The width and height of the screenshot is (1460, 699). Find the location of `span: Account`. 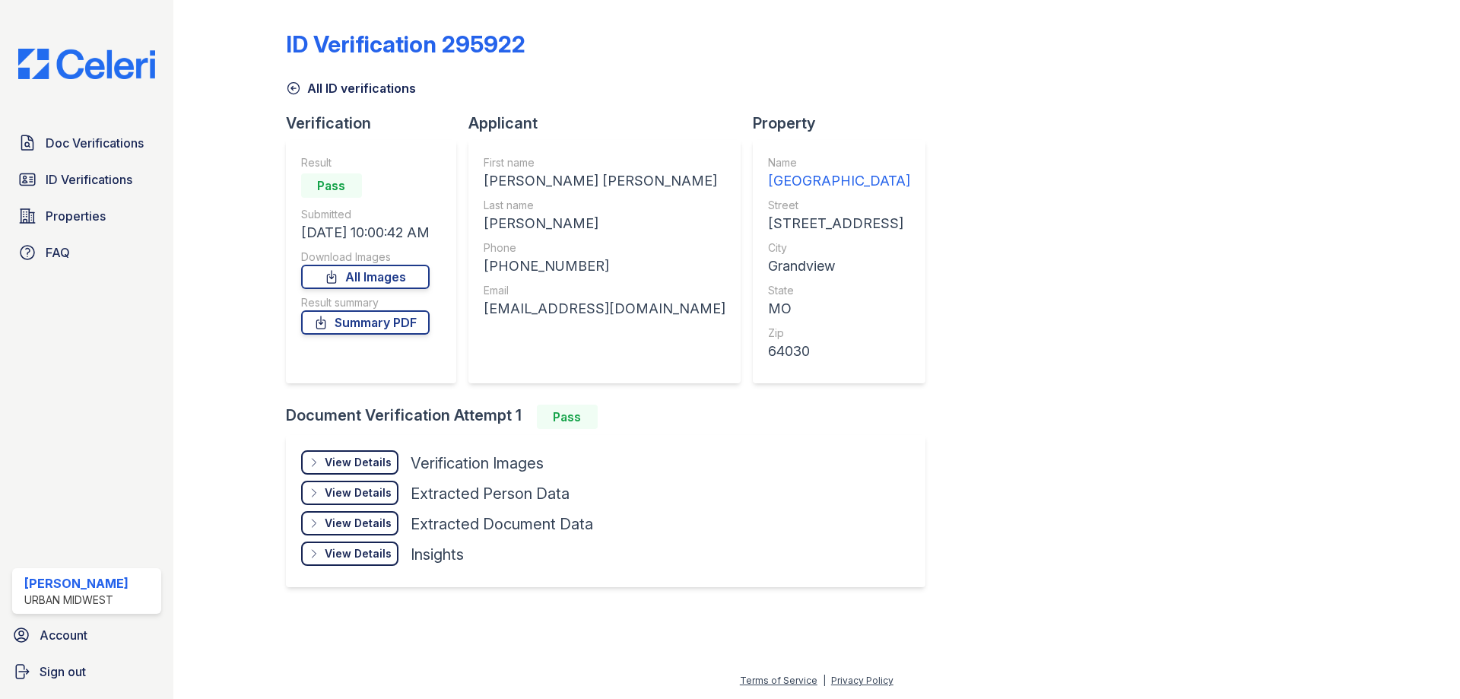

span: Account is located at coordinates (63, 635).